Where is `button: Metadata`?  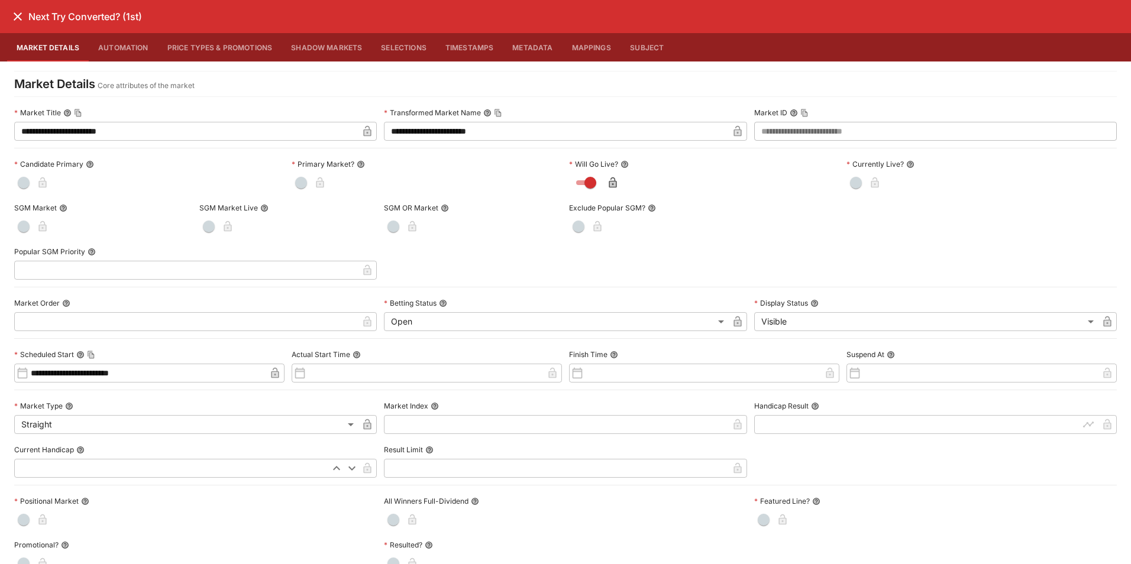 button: Metadata is located at coordinates (532, 47).